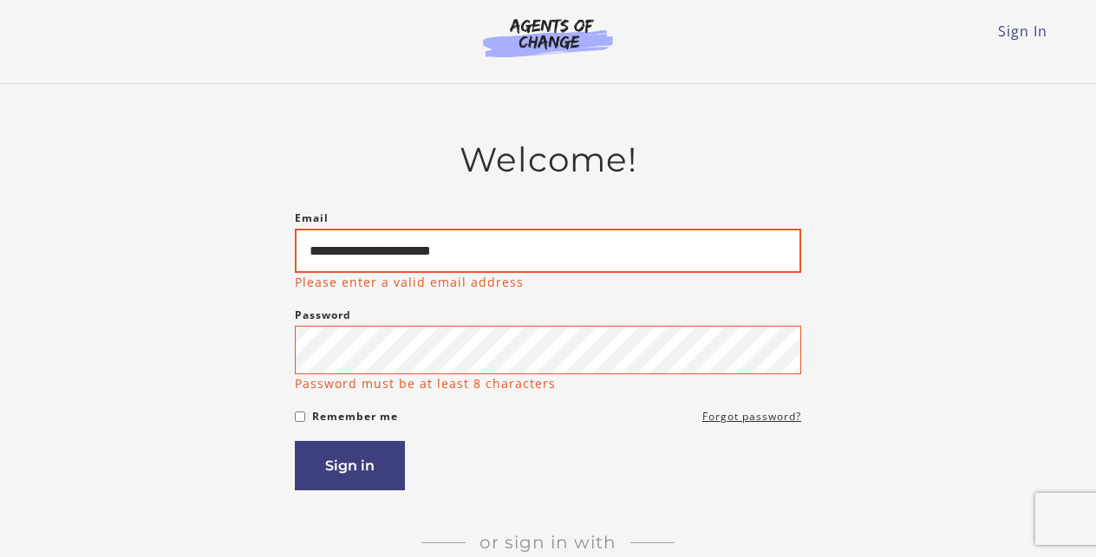 This screenshot has height=557, width=1096. I want to click on label: Email, so click(311, 218).